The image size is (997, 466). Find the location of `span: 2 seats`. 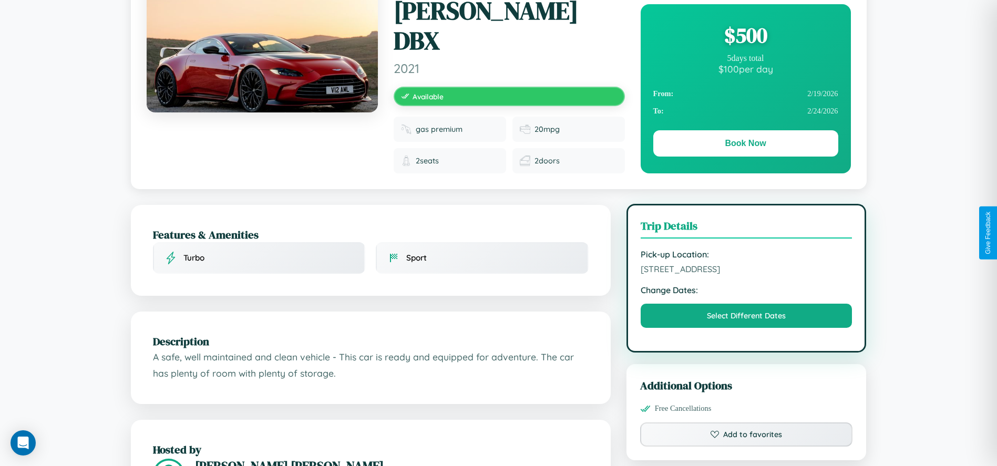

span: 2 seats is located at coordinates (427, 161).